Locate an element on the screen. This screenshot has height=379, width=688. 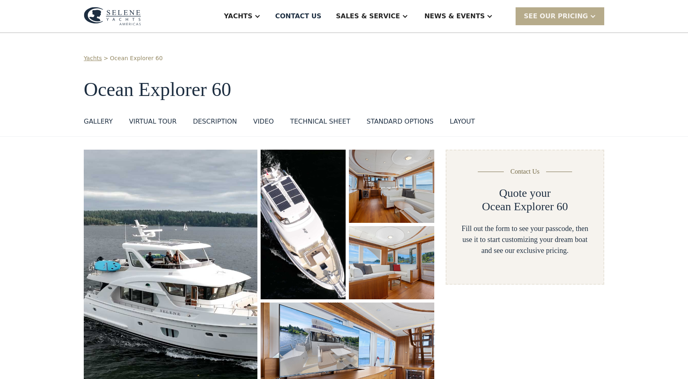
div: VIDEO is located at coordinates (263, 121).